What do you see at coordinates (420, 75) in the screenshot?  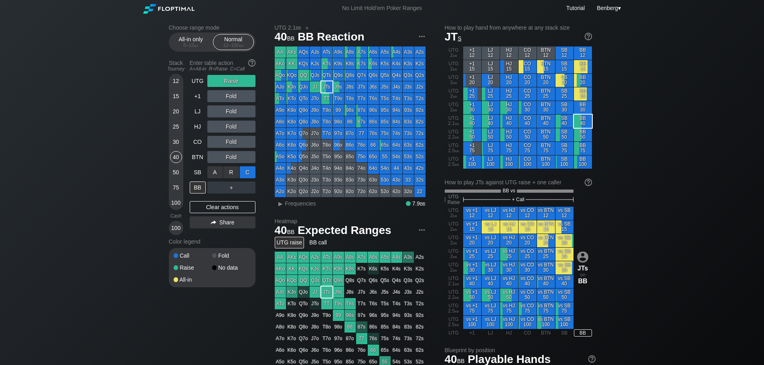 I see `div: Q2s` at bounding box center [420, 75].